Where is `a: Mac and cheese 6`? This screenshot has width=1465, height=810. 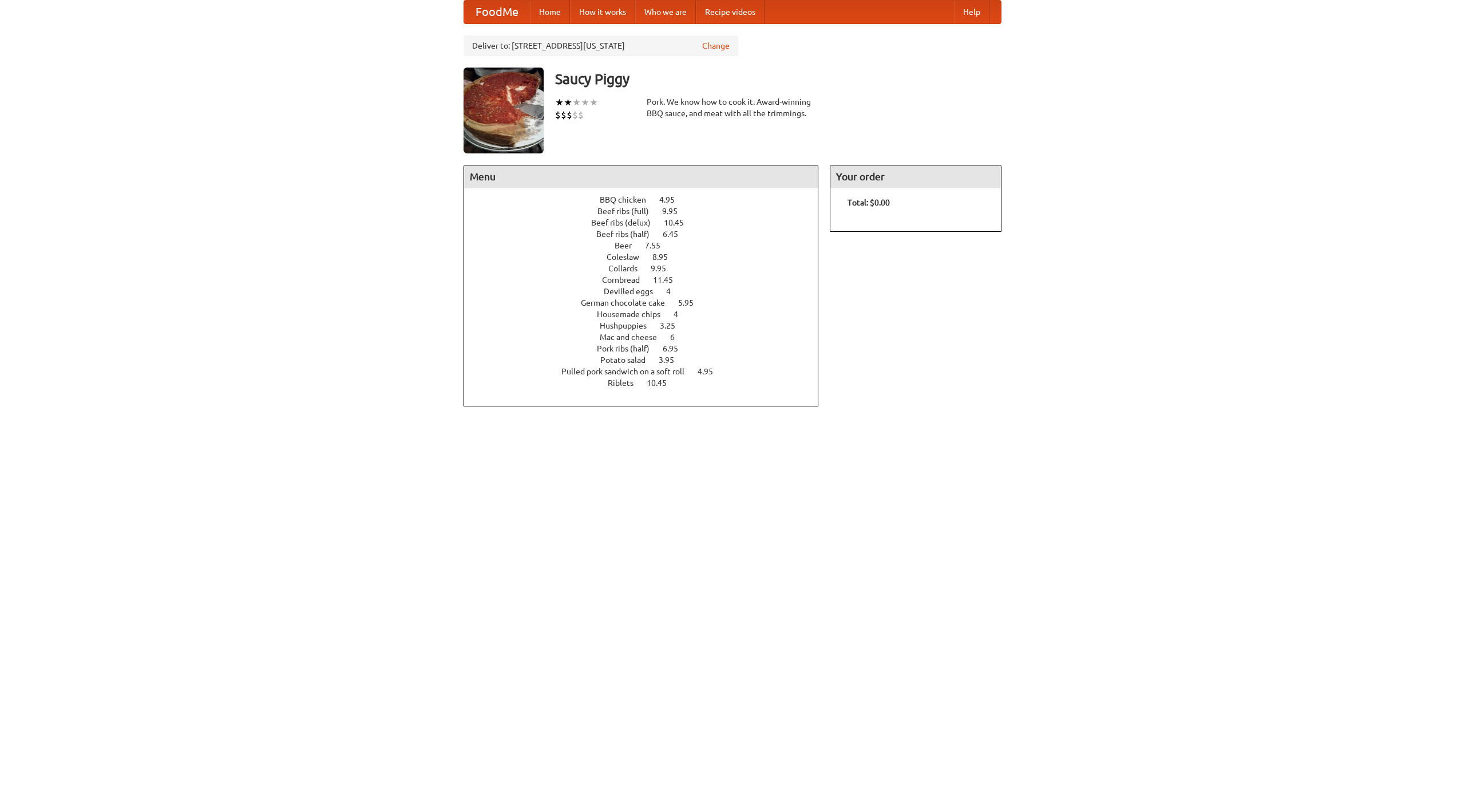 a: Mac and cheese 6 is located at coordinates (648, 337).